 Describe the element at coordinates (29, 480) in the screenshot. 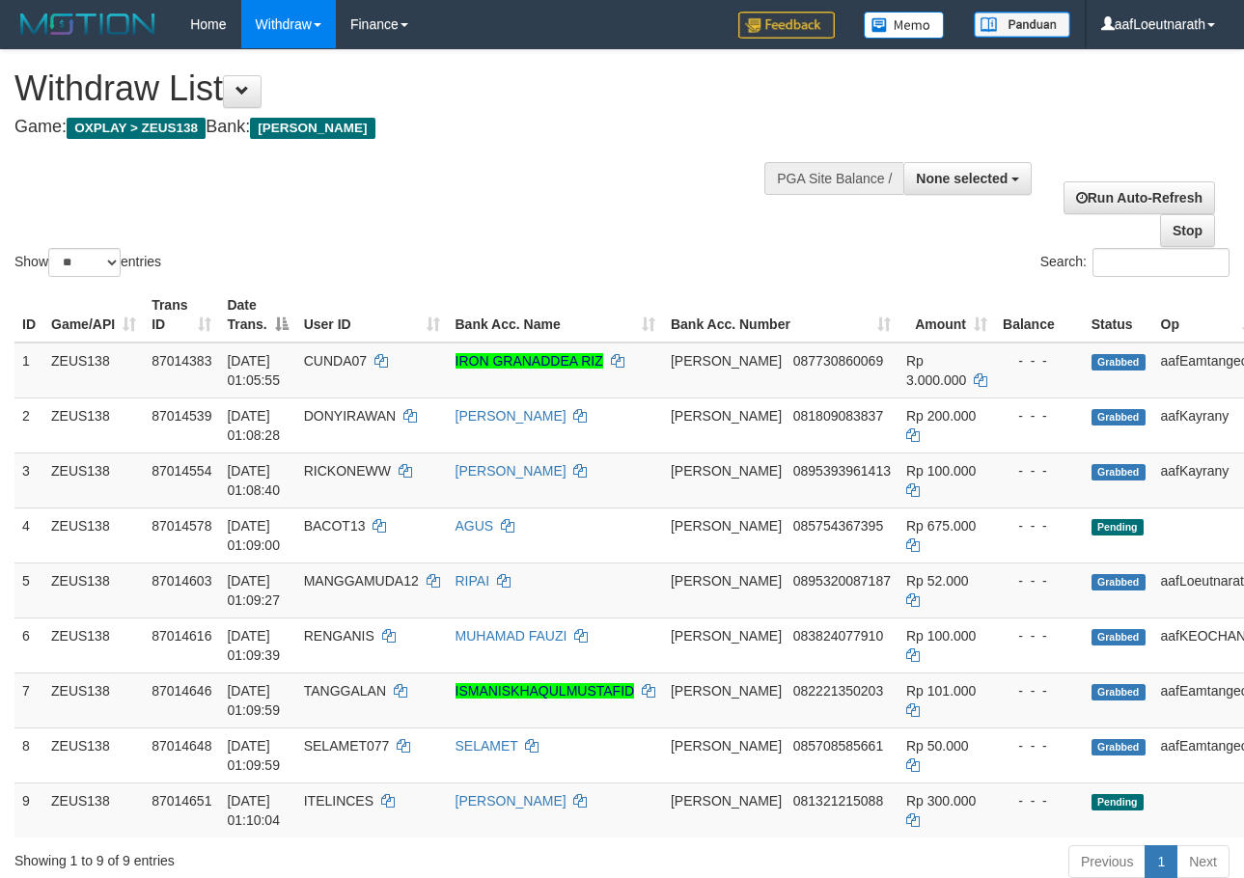

I see `td: 3` at that location.